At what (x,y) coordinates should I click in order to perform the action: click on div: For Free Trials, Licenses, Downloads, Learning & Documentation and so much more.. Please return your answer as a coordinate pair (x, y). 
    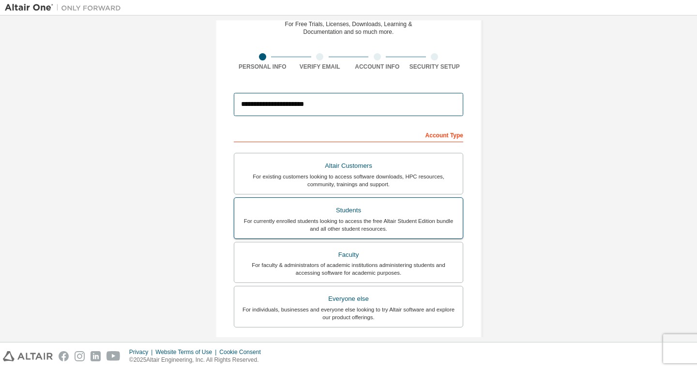
    Looking at the image, I should click on (349, 28).